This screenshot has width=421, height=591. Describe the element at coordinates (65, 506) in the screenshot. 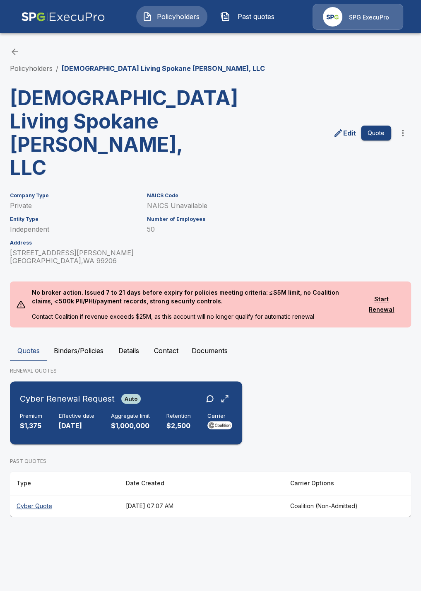

I see `th: Cyber Quote` at that location.